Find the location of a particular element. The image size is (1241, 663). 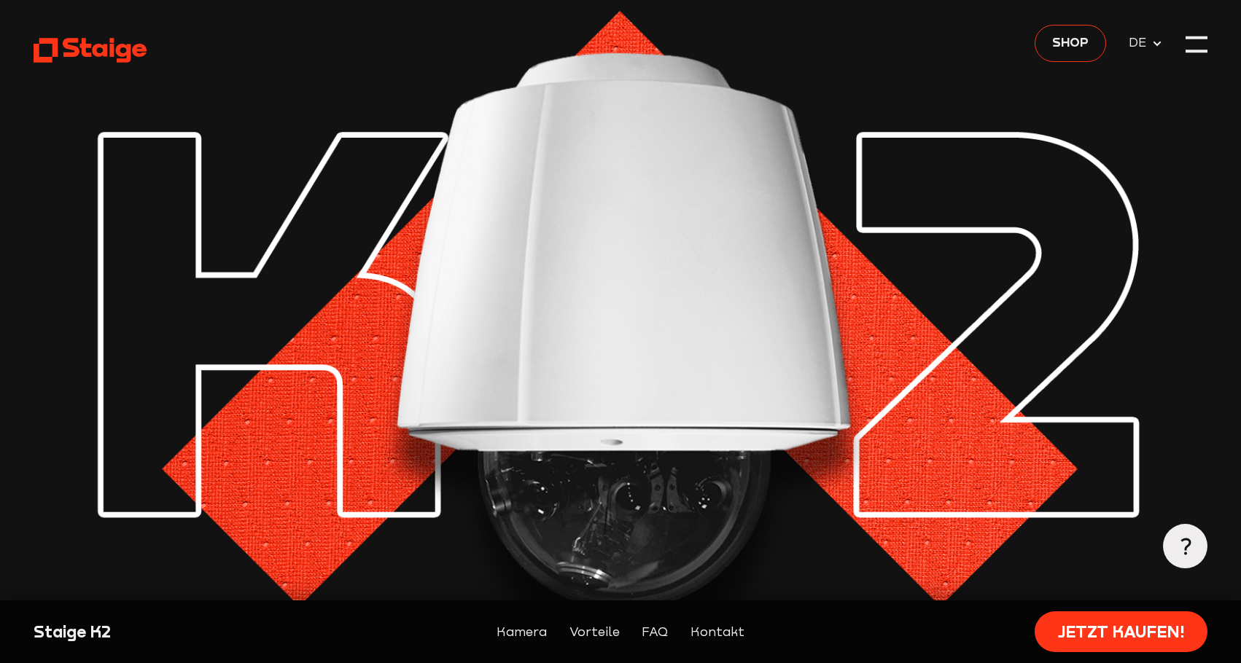

div: Staige K2 is located at coordinates (173, 632).